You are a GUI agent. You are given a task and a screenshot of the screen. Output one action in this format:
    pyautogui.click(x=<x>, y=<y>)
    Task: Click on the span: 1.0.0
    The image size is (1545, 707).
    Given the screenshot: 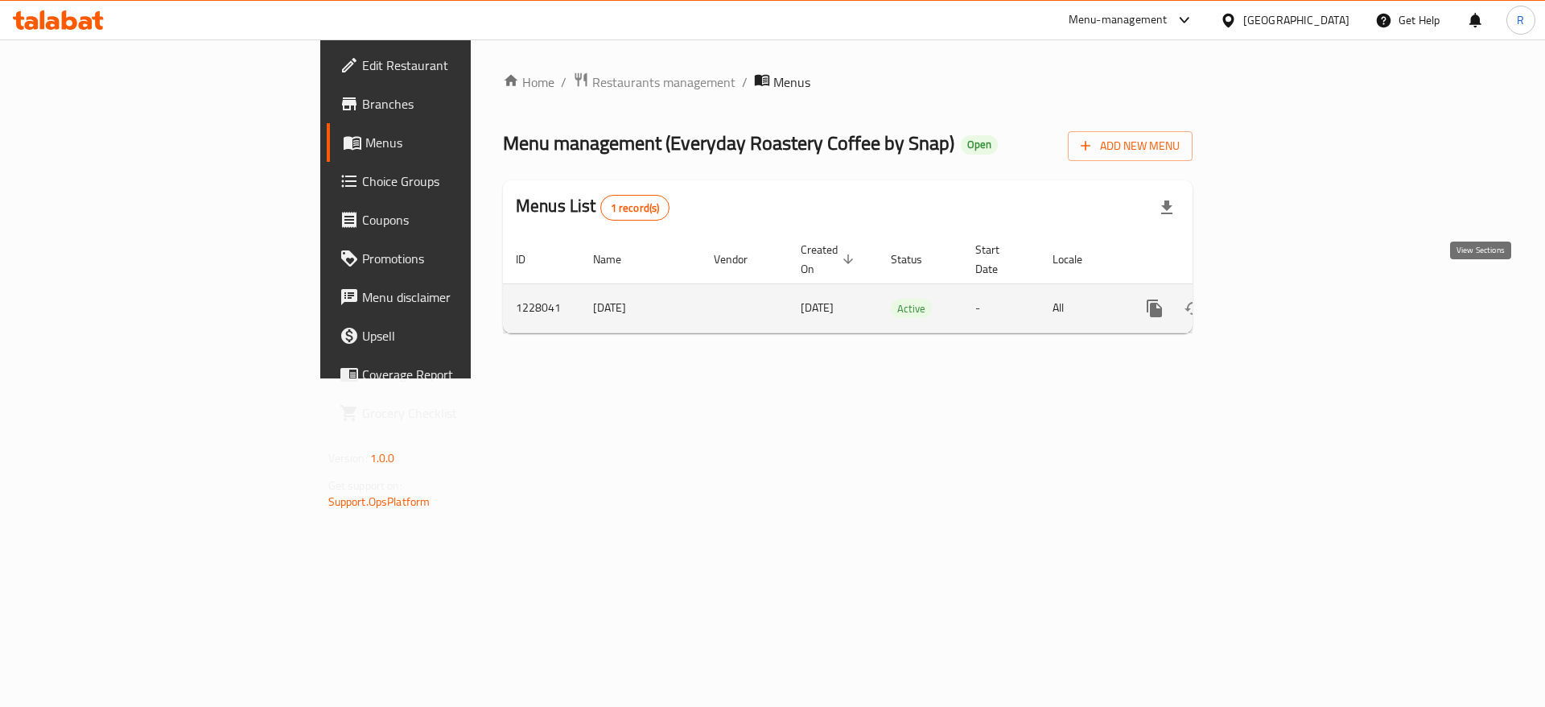 What is the action you would take?
    pyautogui.click(x=382, y=458)
    